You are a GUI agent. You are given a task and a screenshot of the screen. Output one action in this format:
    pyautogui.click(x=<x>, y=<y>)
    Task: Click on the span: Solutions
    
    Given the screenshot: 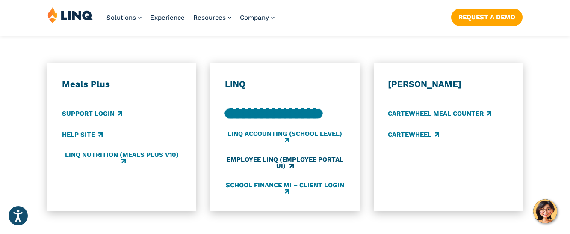 What is the action you would take?
    pyautogui.click(x=121, y=18)
    